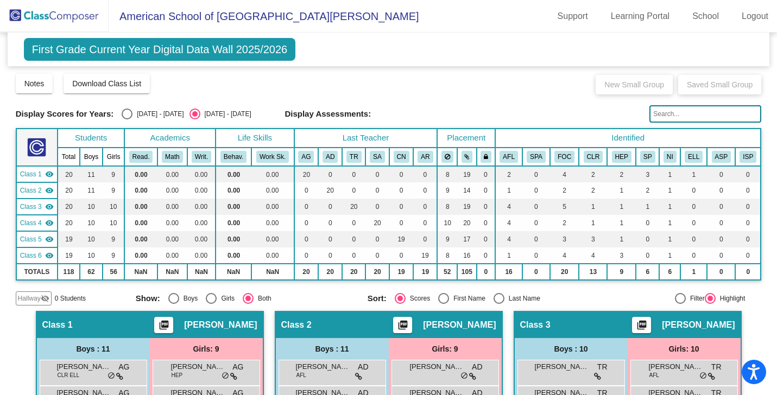 The width and height of the screenshot is (777, 395). What do you see at coordinates (564, 157) in the screenshot?
I see `th: Focus concerns` at bounding box center [564, 157].